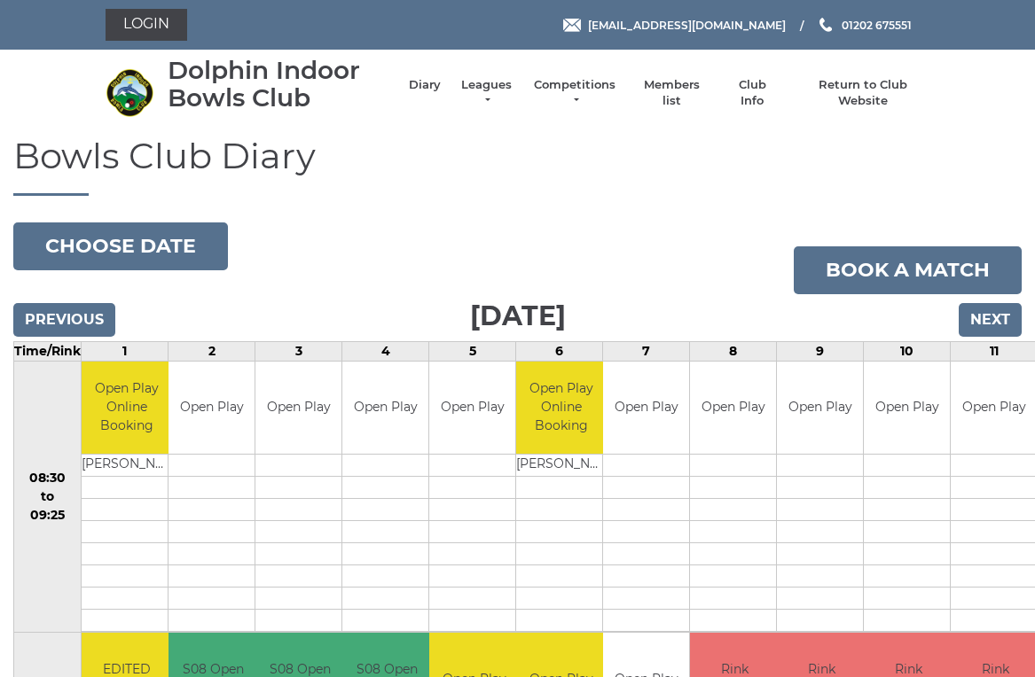 Image resolution: width=1035 pixels, height=677 pixels. What do you see at coordinates (121, 246) in the screenshot?
I see `button: Choose date` at bounding box center [121, 246].